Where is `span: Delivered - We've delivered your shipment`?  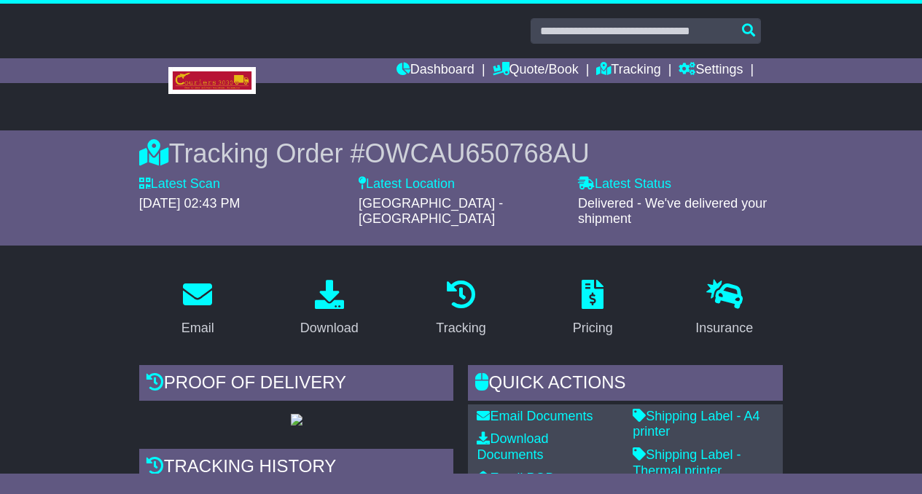
span: Delivered - We've delivered your shipment is located at coordinates (672, 211).